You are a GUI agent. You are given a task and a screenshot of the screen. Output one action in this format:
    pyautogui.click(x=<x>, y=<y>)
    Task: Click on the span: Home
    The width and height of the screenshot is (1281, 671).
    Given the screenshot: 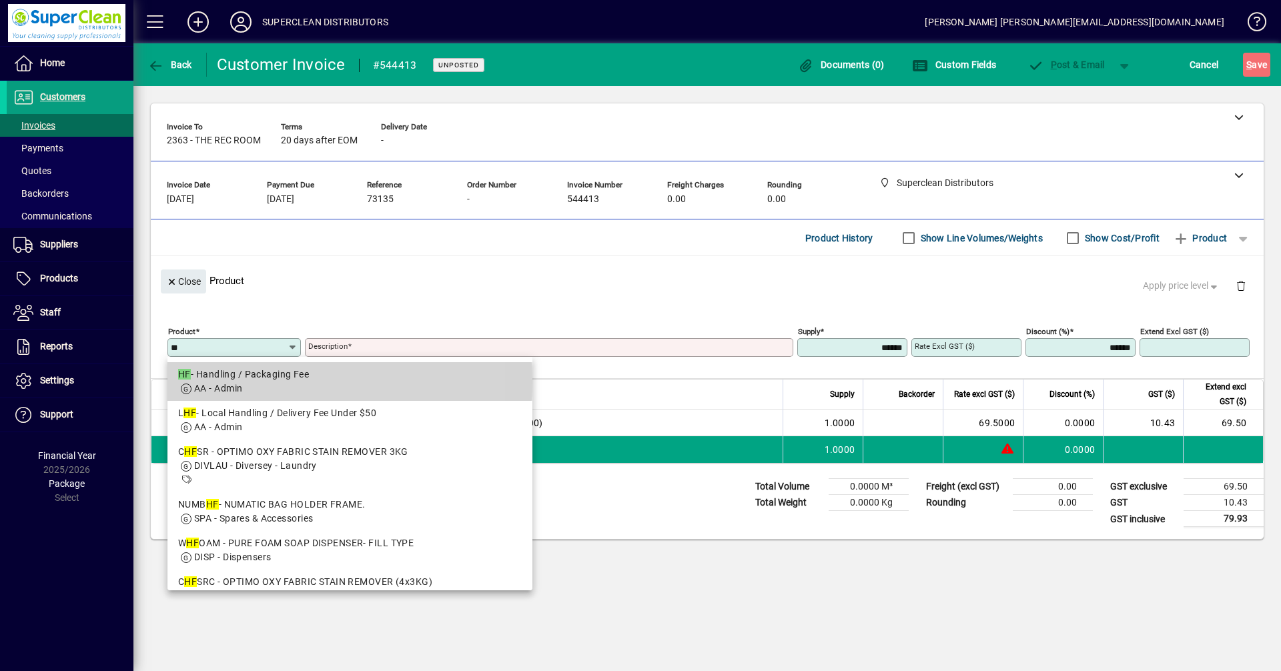 What is the action you would take?
    pyautogui.click(x=52, y=63)
    